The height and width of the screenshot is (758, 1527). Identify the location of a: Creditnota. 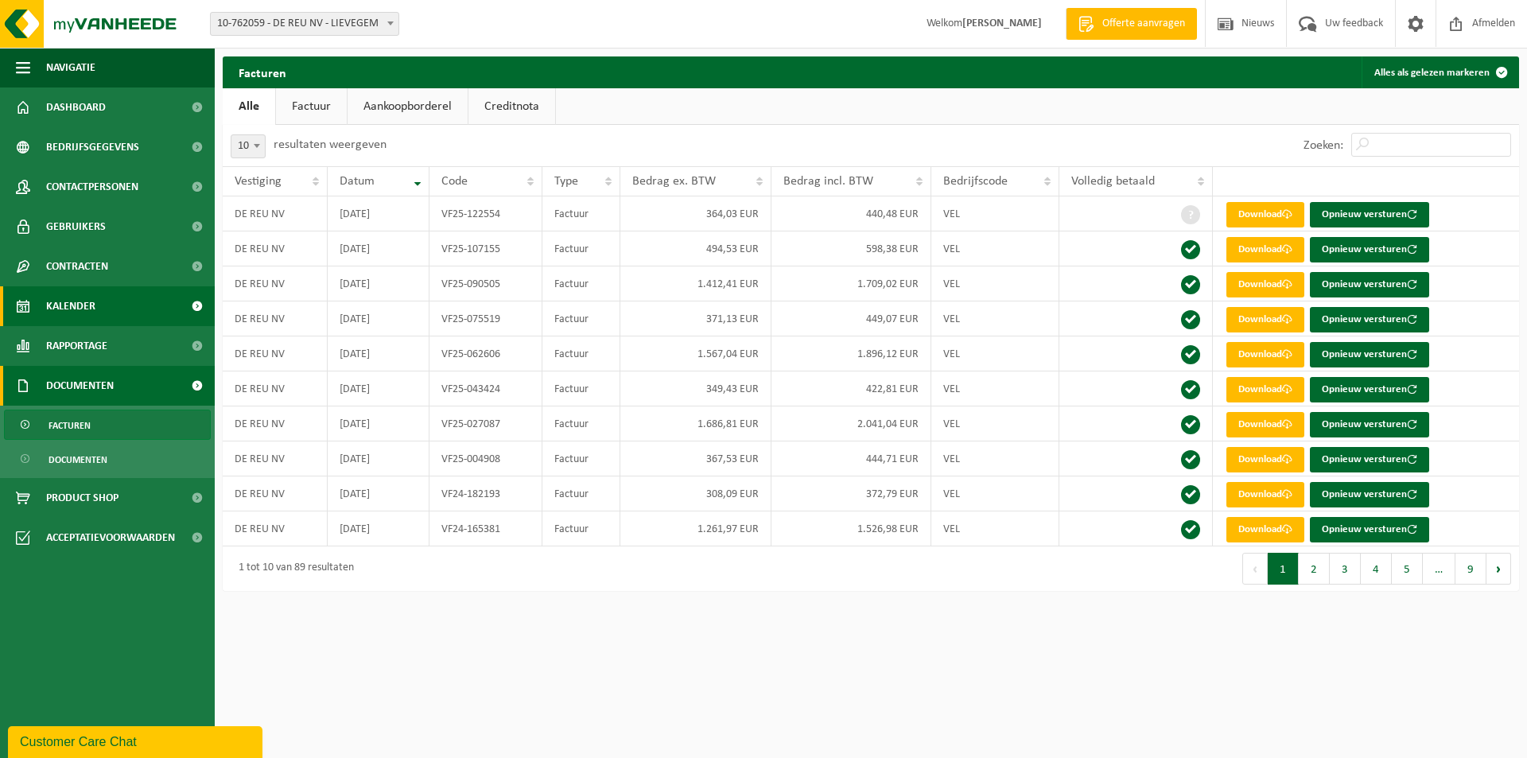
(511, 107).